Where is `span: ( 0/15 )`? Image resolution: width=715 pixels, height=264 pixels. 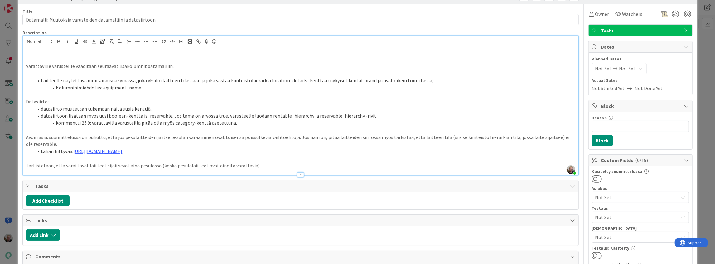
span: ( 0/15 ) is located at coordinates (641, 160).